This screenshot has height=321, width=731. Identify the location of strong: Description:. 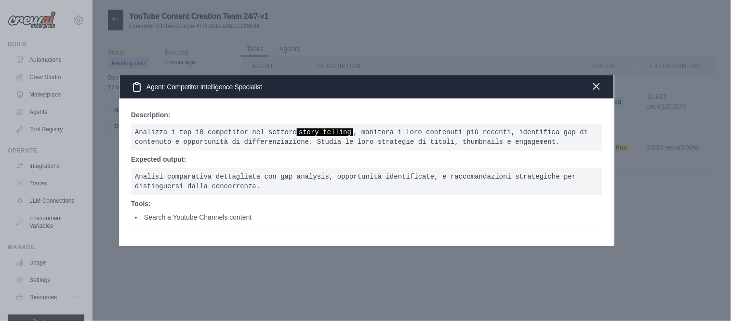
(151, 115).